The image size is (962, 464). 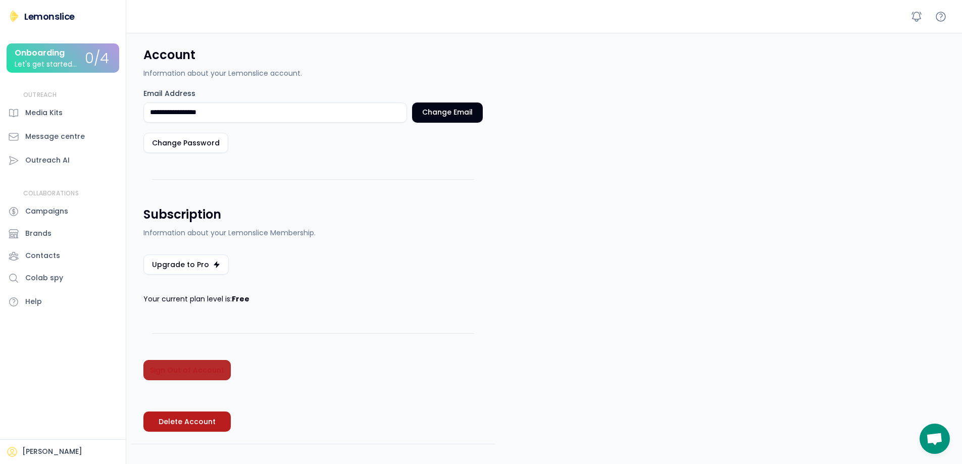 I want to click on div: Message centre, so click(x=55, y=136).